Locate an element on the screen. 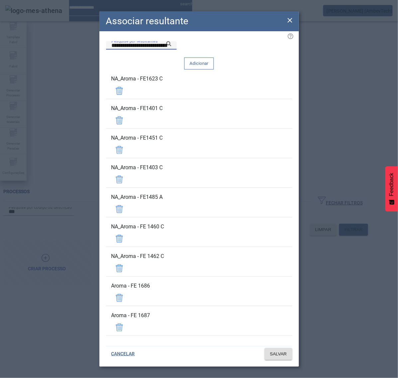 The width and height of the screenshot is (398, 378). span: CANCELAR is located at coordinates (123, 354).